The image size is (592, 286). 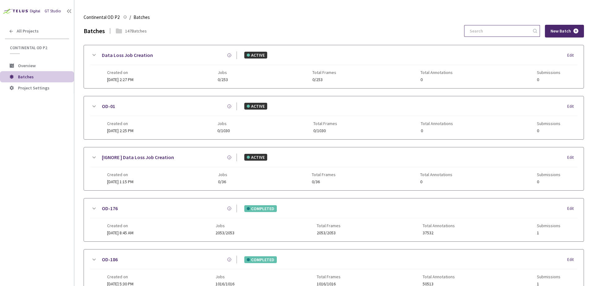 I want to click on span: New Batch, so click(x=561, y=31).